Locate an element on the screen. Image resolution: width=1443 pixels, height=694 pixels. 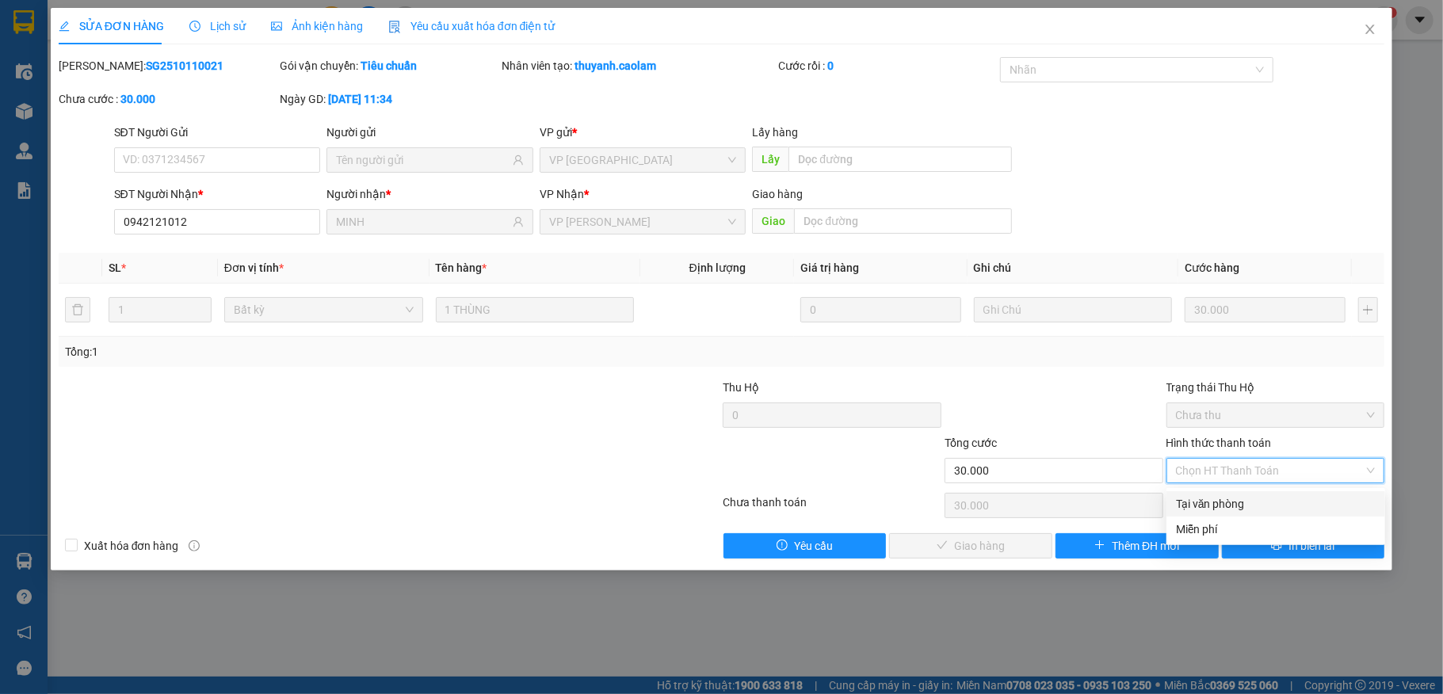
span: Ảnh kiện hàng is located at coordinates (317, 26).